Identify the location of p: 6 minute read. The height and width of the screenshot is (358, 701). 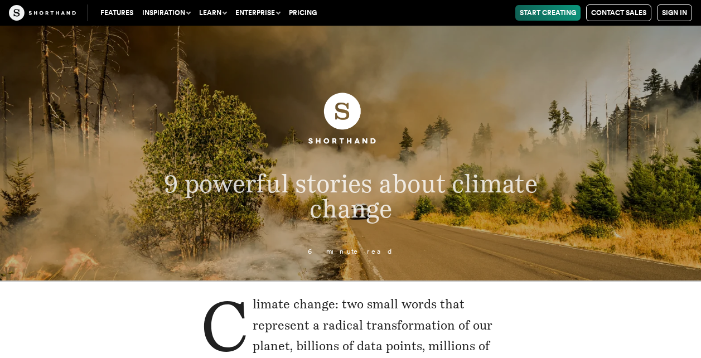
(351, 252).